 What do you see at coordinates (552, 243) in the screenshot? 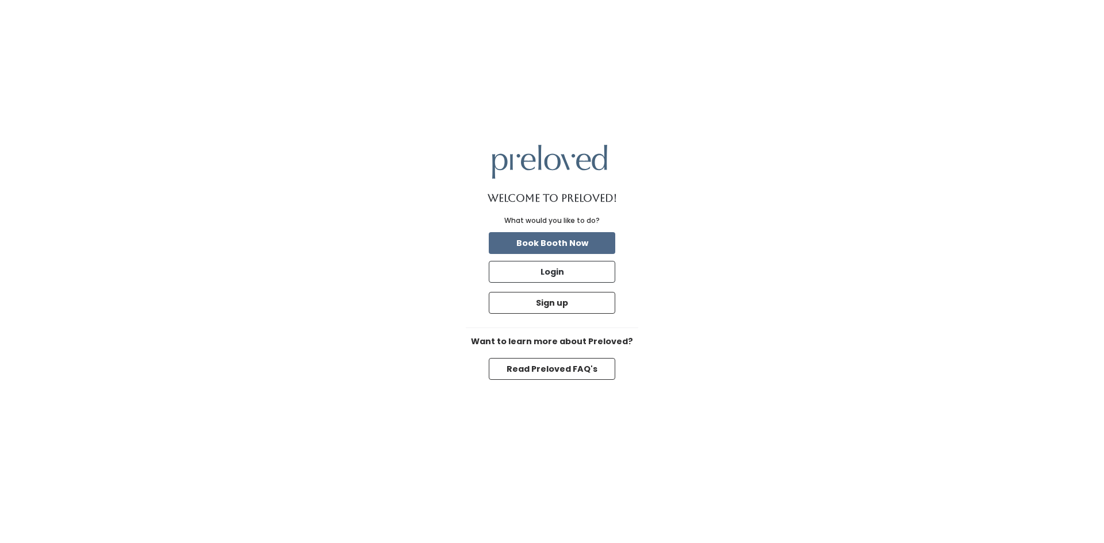
I see `button: Book Booth Now` at bounding box center [552, 243].